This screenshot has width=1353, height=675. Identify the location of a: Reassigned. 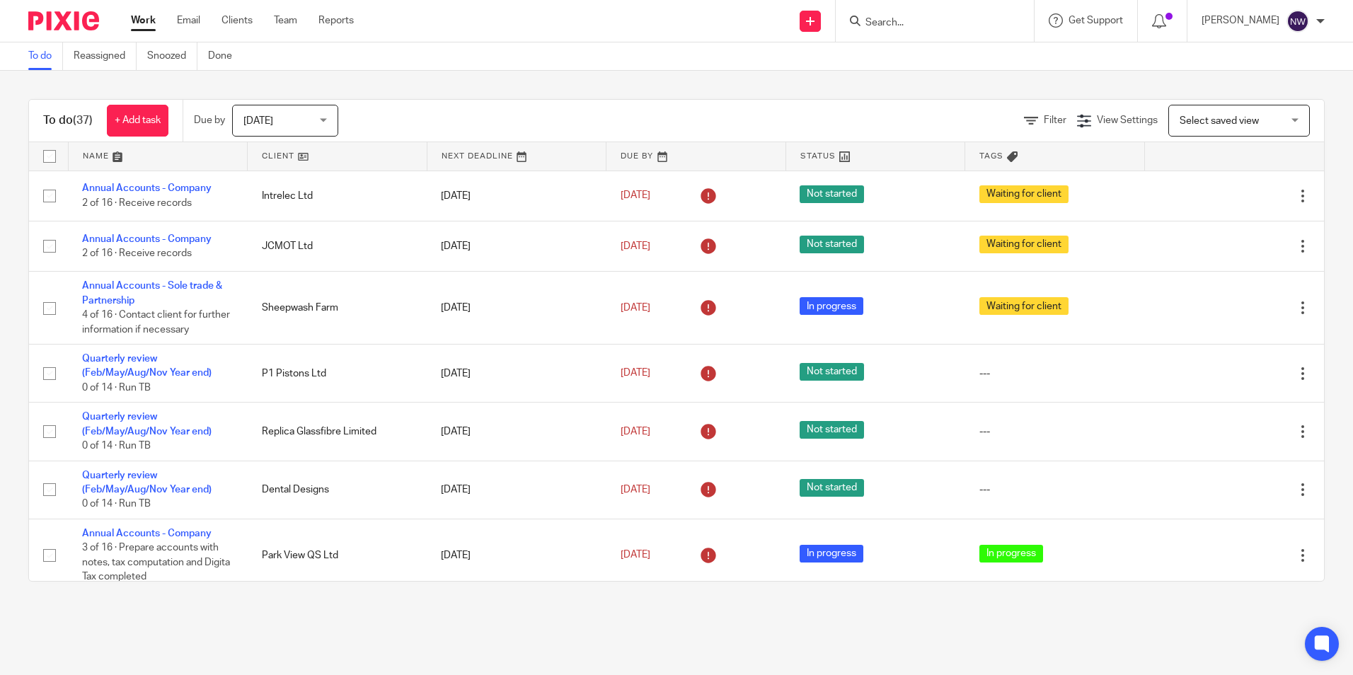
(105, 56).